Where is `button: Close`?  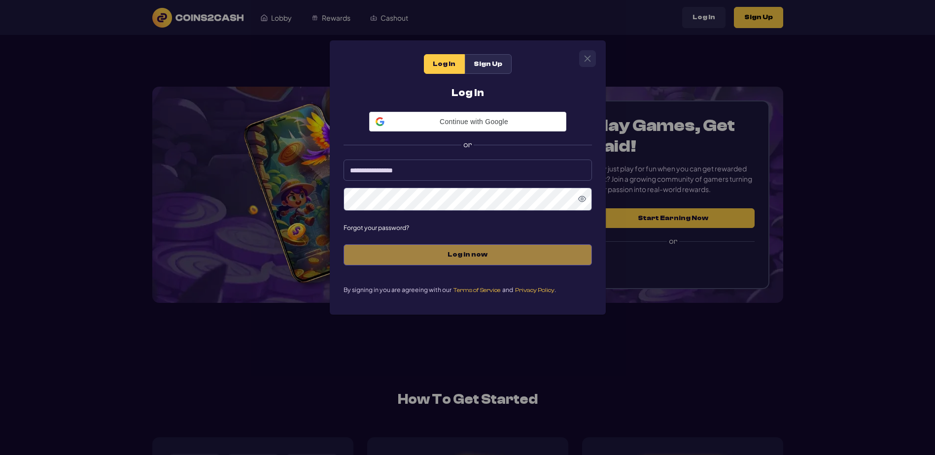
button: Close is located at coordinates (588, 59).